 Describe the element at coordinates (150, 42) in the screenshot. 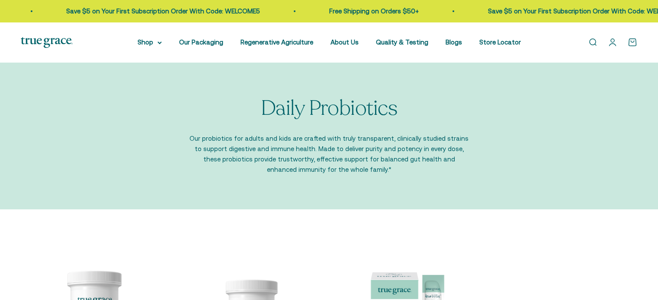

I see `summary: Shop` at that location.